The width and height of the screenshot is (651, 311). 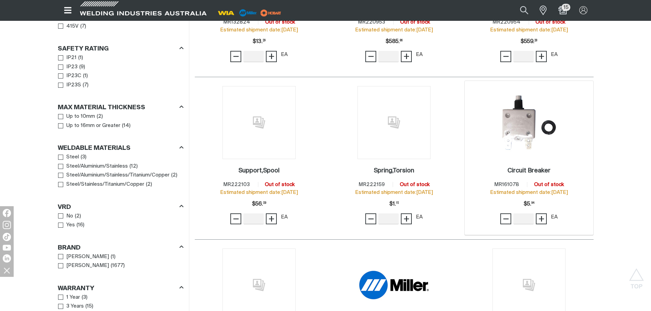 I want to click on ul: Warranty, so click(x=121, y=302).